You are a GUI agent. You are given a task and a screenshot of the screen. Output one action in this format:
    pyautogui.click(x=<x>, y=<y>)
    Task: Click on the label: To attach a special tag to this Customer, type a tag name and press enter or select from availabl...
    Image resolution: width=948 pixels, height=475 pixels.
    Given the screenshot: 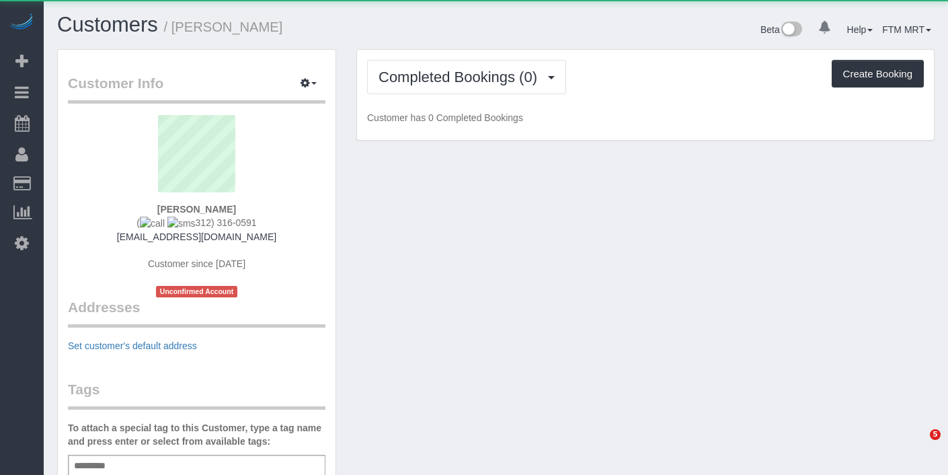 What is the action you would take?
    pyautogui.click(x=196, y=434)
    